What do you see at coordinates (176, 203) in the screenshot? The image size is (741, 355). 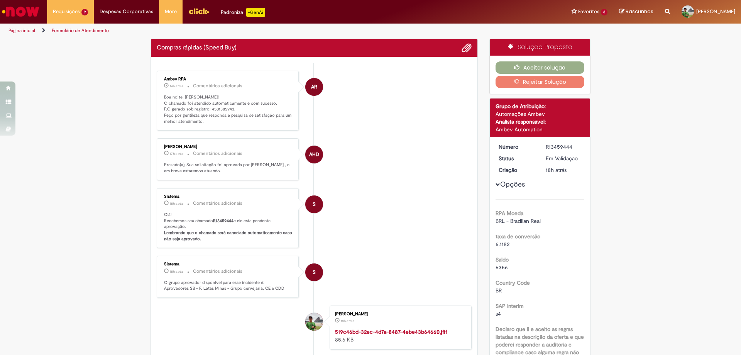 I see `time: 28/08/2025 17:11:07` at bounding box center [176, 203].